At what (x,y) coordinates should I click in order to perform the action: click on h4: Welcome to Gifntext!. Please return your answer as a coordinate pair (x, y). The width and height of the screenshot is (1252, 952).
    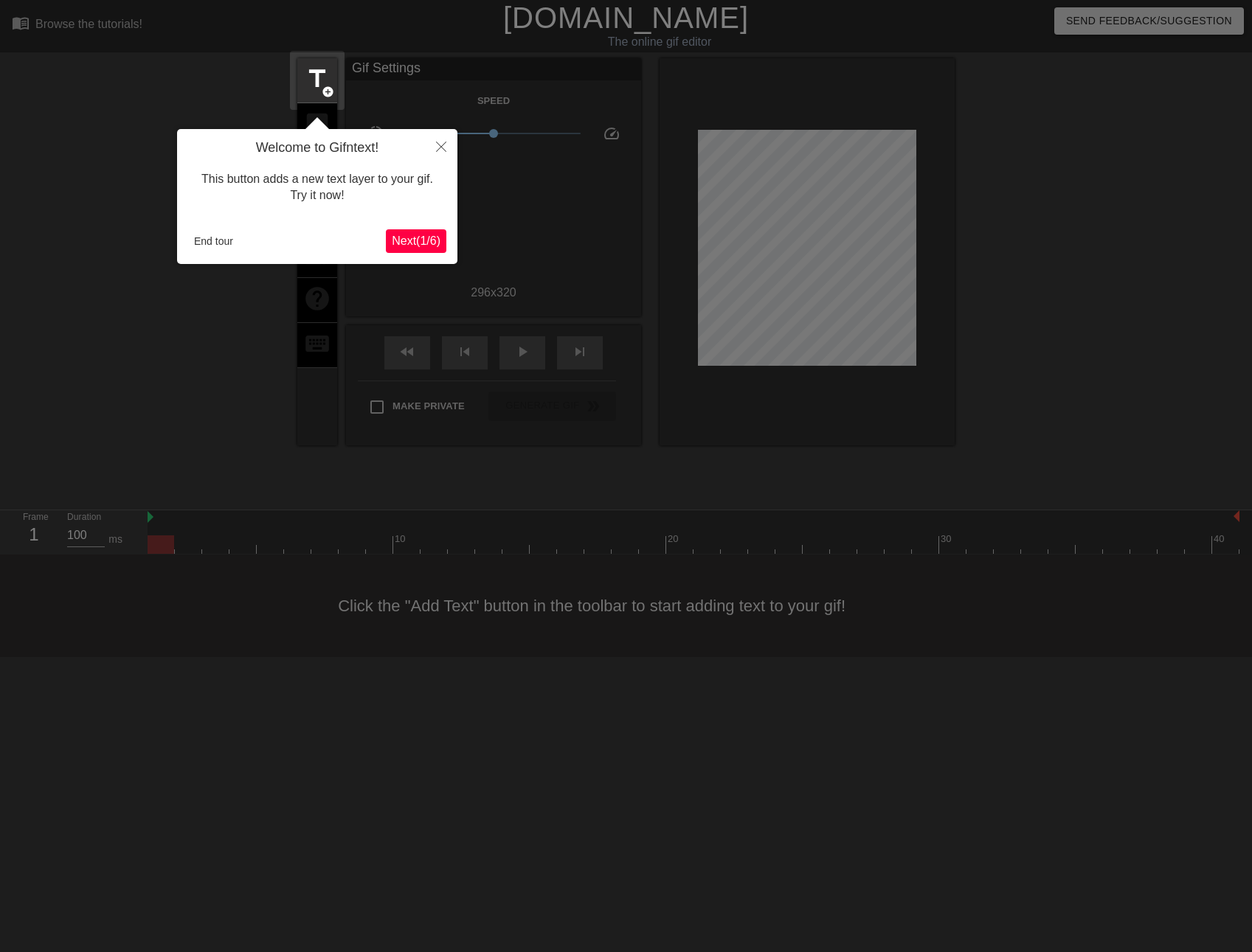
    Looking at the image, I should click on (317, 149).